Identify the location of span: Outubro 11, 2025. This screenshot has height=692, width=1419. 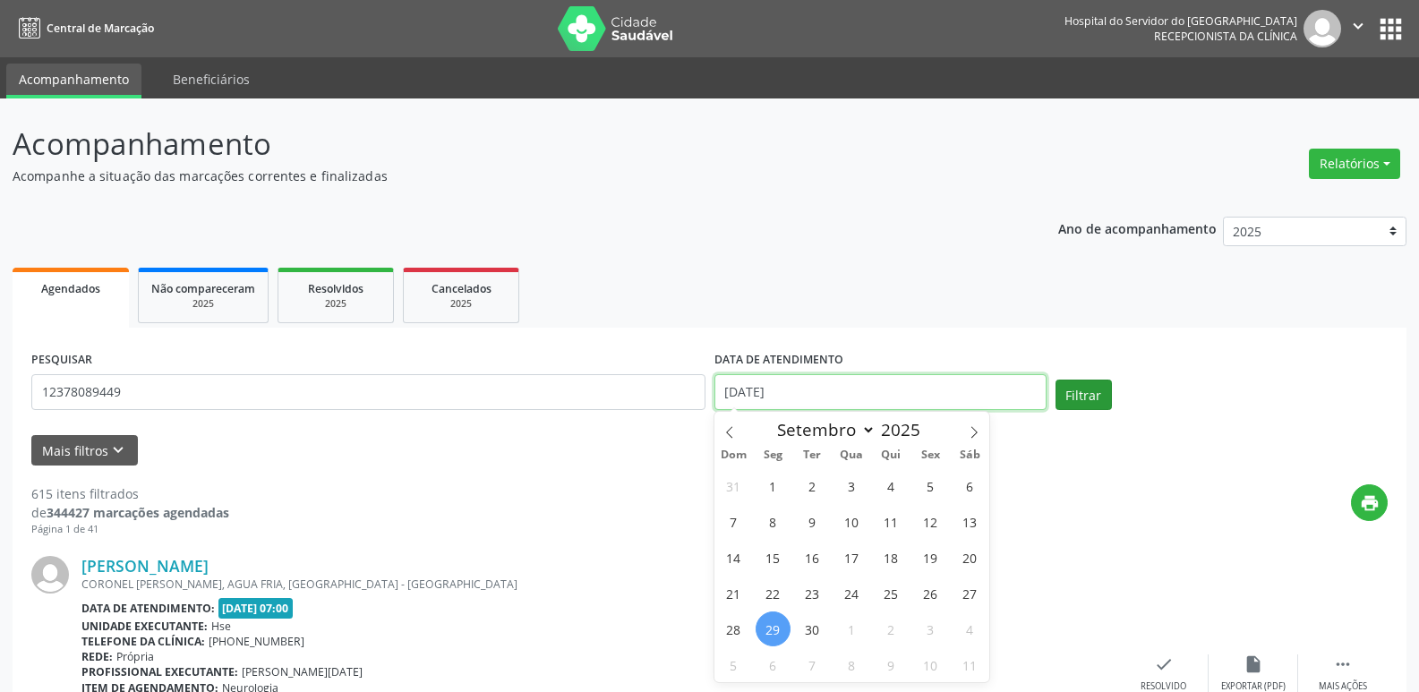
(970, 664).